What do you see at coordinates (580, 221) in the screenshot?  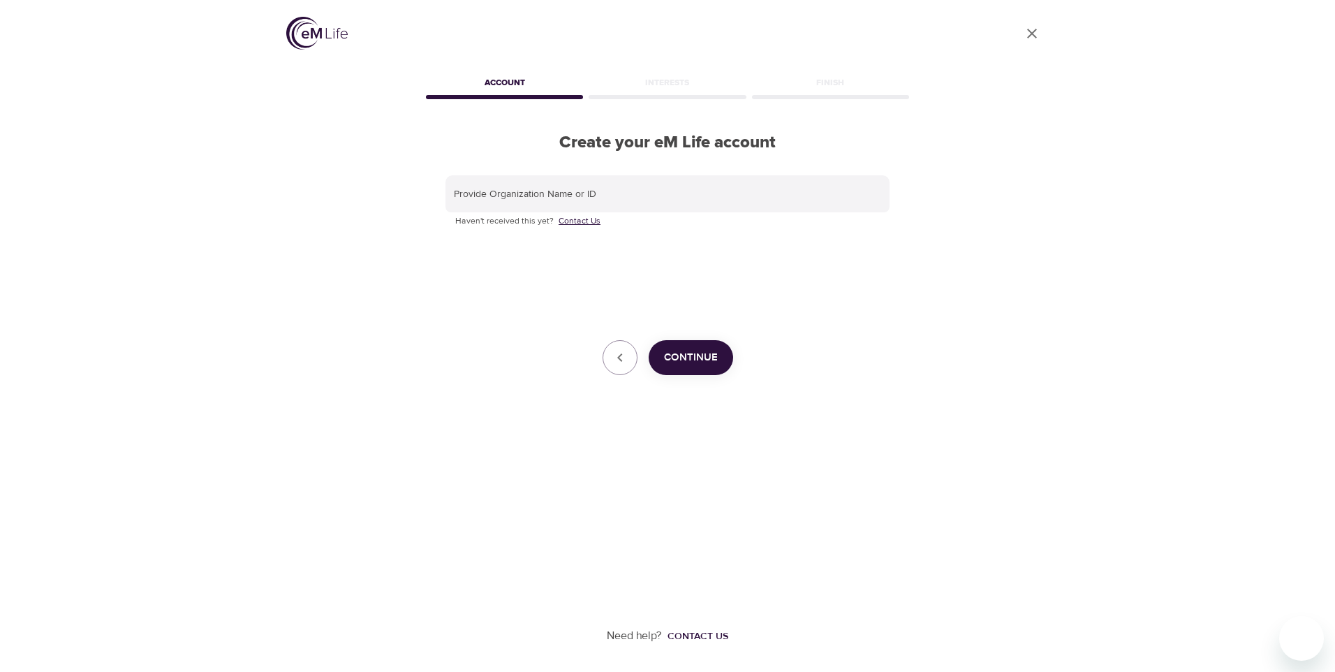 I see `a: Contact Us` at bounding box center [580, 221].